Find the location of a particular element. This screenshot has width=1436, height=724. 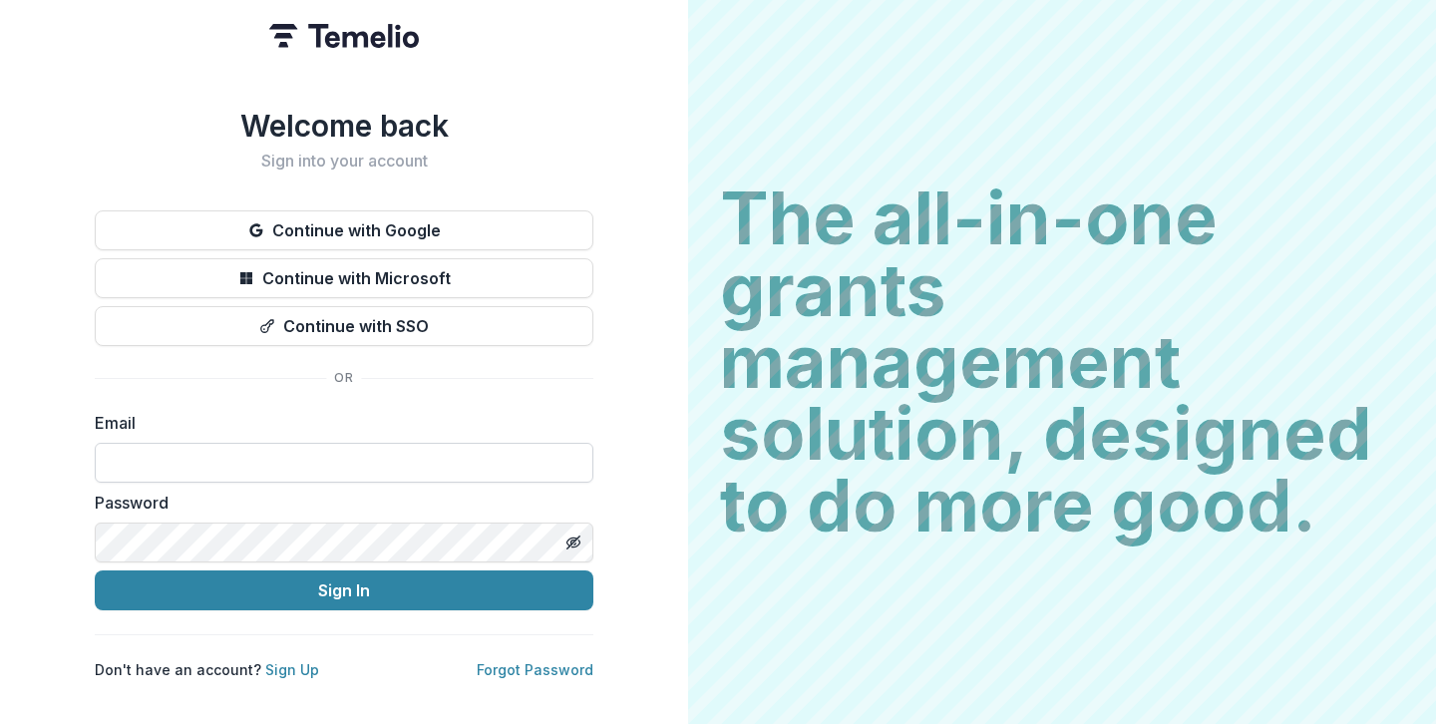

a: Forgot Password is located at coordinates (535, 669).